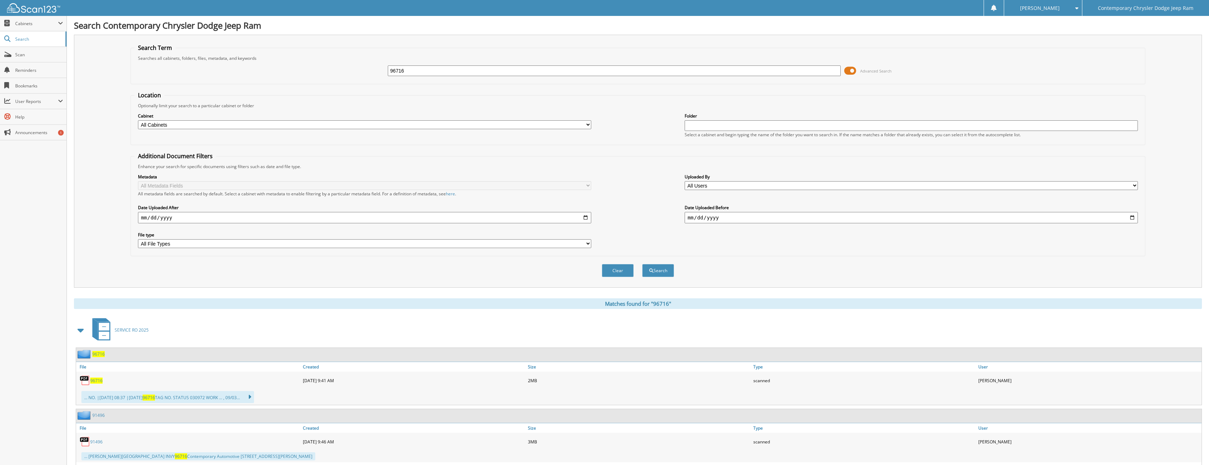  What do you see at coordinates (39, 54) in the screenshot?
I see `span: Scan` at bounding box center [39, 54].